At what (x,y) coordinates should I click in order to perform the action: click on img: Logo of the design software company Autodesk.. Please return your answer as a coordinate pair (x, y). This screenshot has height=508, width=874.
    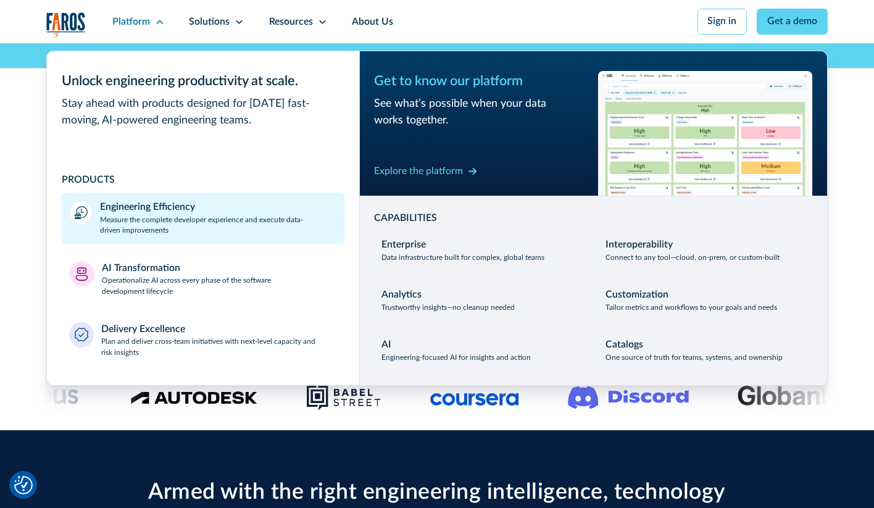
    Looking at the image, I should click on (194, 395).